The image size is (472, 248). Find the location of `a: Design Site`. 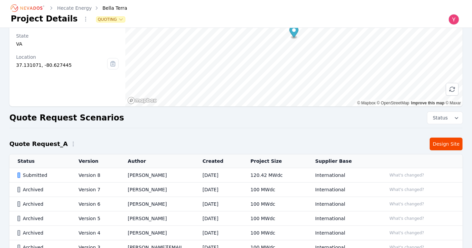

a: Design Site is located at coordinates (446, 144).